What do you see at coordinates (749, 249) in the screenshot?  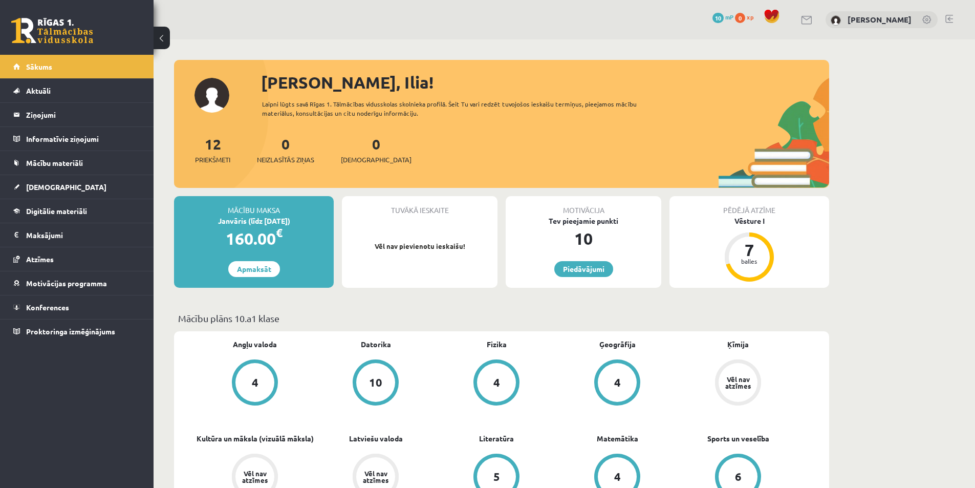 I see `a: Vēsture I 7 balles` at bounding box center [749, 249].